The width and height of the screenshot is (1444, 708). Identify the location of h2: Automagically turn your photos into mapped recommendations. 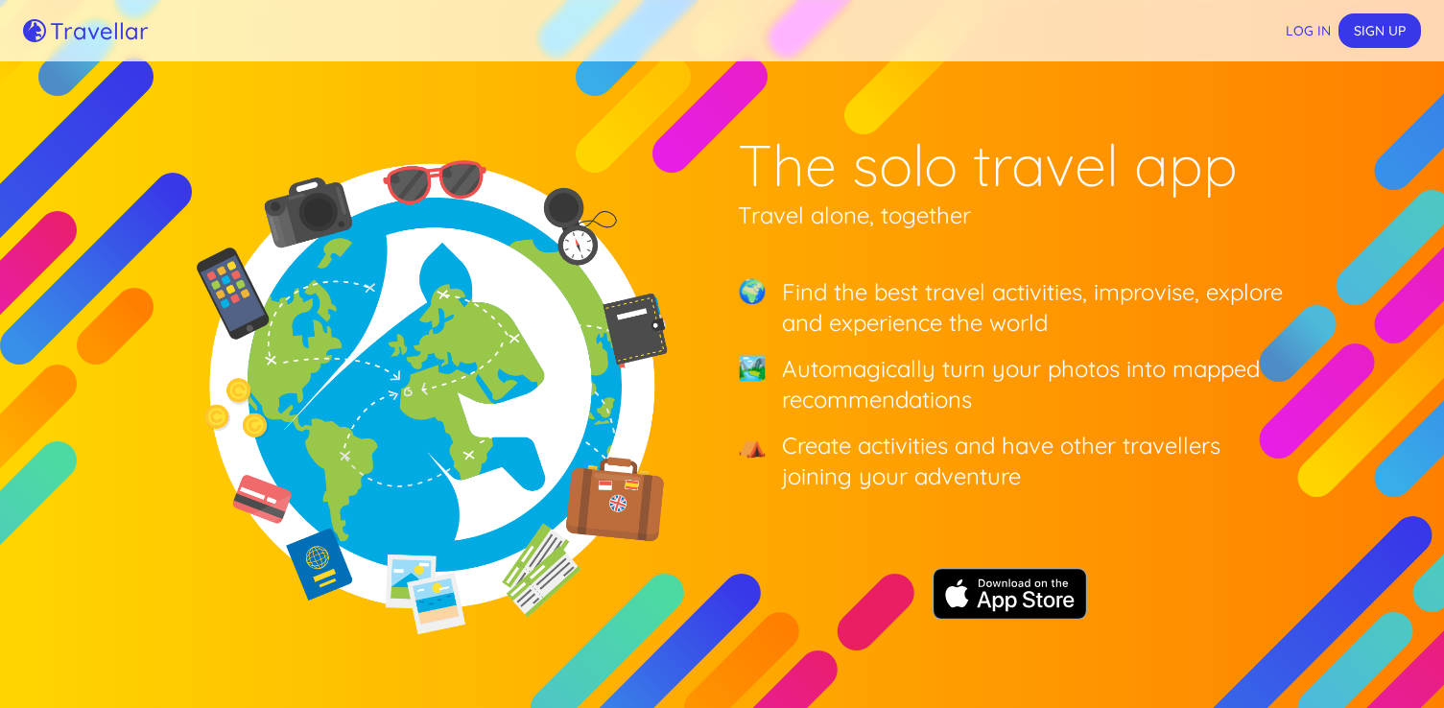
(1032, 384).